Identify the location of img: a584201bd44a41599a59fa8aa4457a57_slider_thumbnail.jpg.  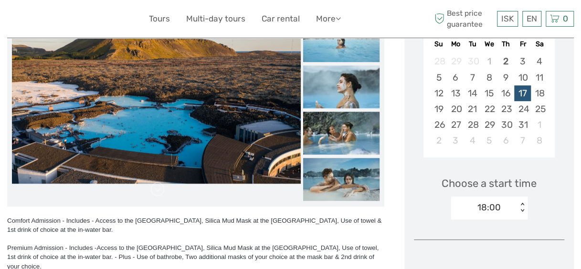
(341, 179).